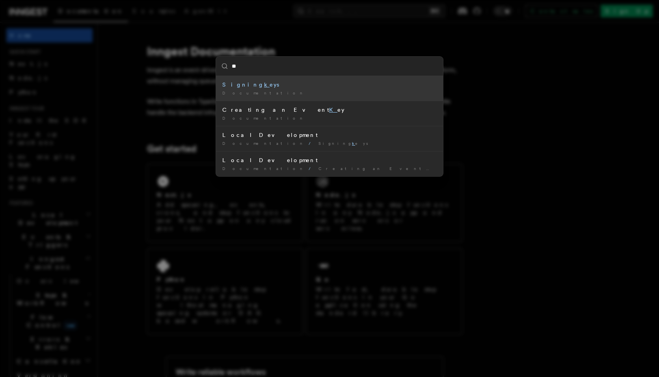 The width and height of the screenshot is (659, 377). Describe the element at coordinates (333, 110) in the screenshot. I see `mark: K` at that location.